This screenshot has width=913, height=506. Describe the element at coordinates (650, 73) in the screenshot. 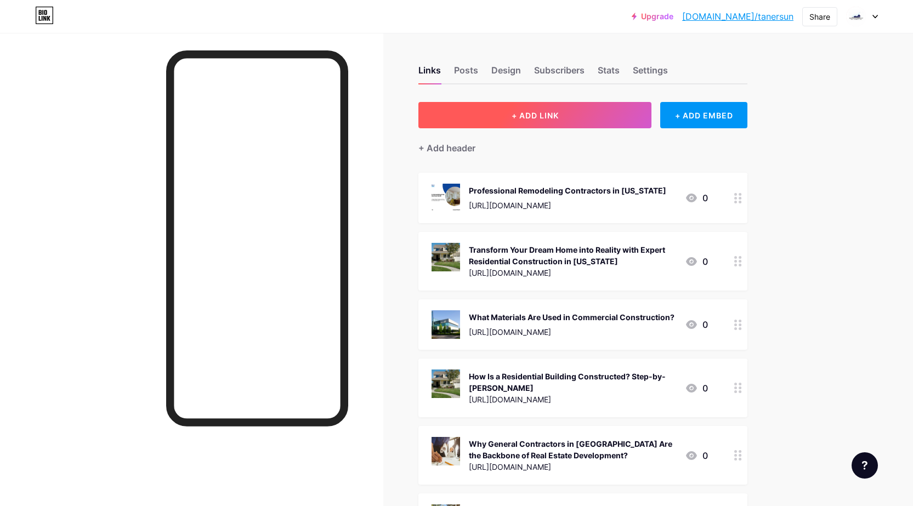

I see `div: Settings` at that location.